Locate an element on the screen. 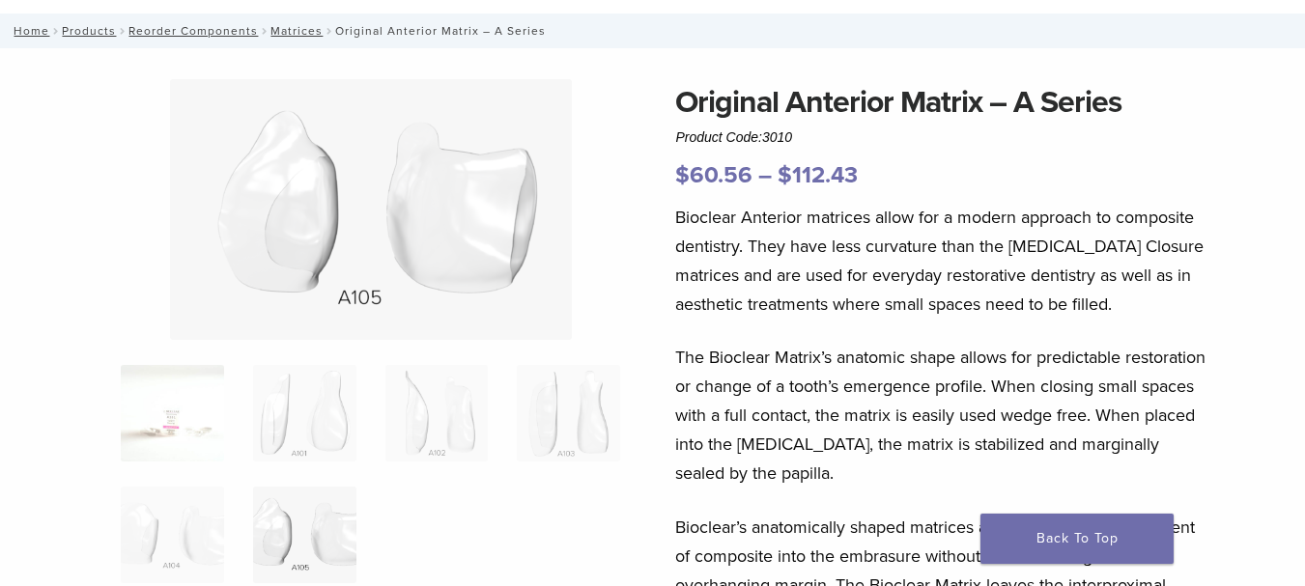 This screenshot has height=586, width=1305. bdi: 60.56 is located at coordinates (714, 175).